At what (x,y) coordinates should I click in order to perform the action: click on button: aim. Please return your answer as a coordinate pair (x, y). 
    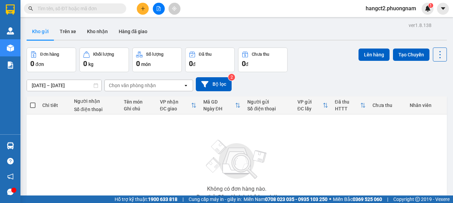
    Looking at the image, I should click on (174, 9).